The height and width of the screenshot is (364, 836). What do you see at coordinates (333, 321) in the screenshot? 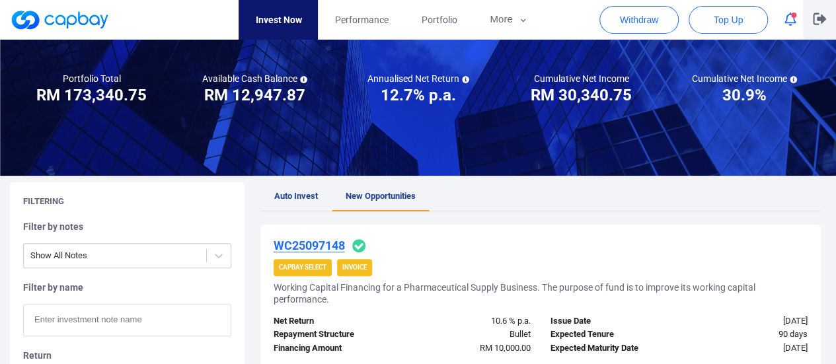
I see `div: Net Return` at bounding box center [333, 321].